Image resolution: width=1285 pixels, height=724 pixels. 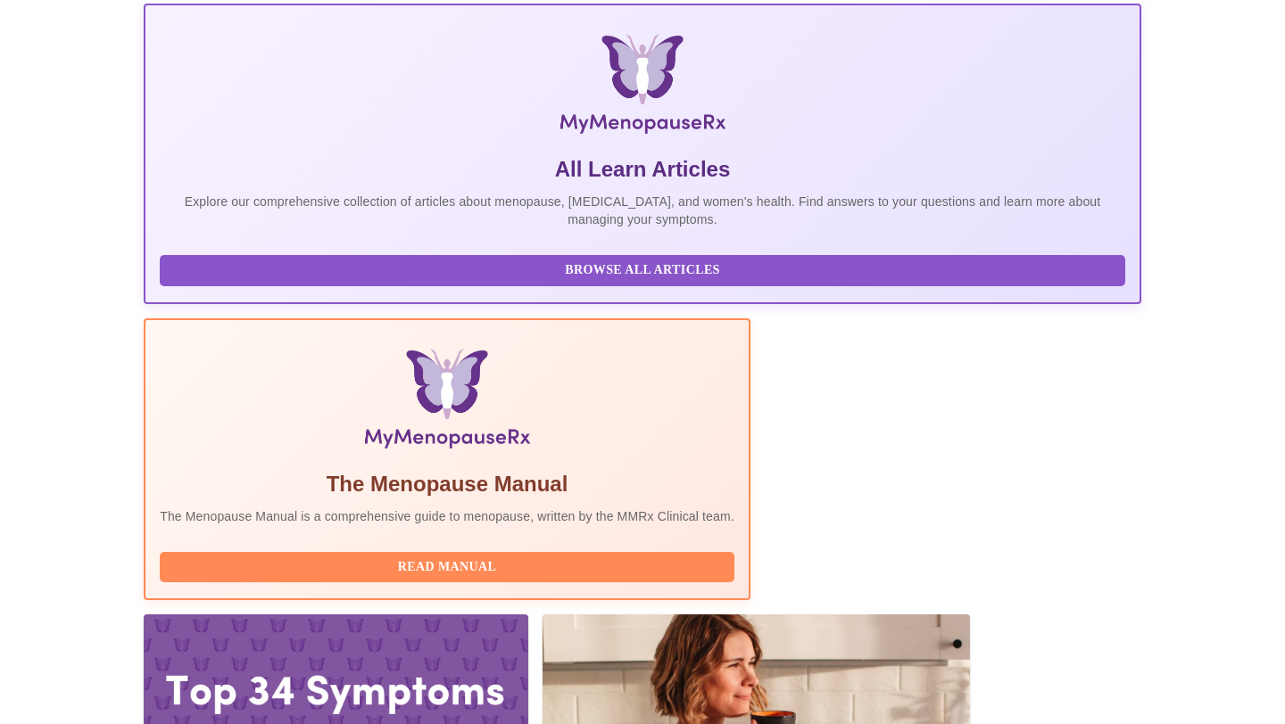 What do you see at coordinates (642, 270) in the screenshot?
I see `button: Browse All Articles` at bounding box center [642, 270].